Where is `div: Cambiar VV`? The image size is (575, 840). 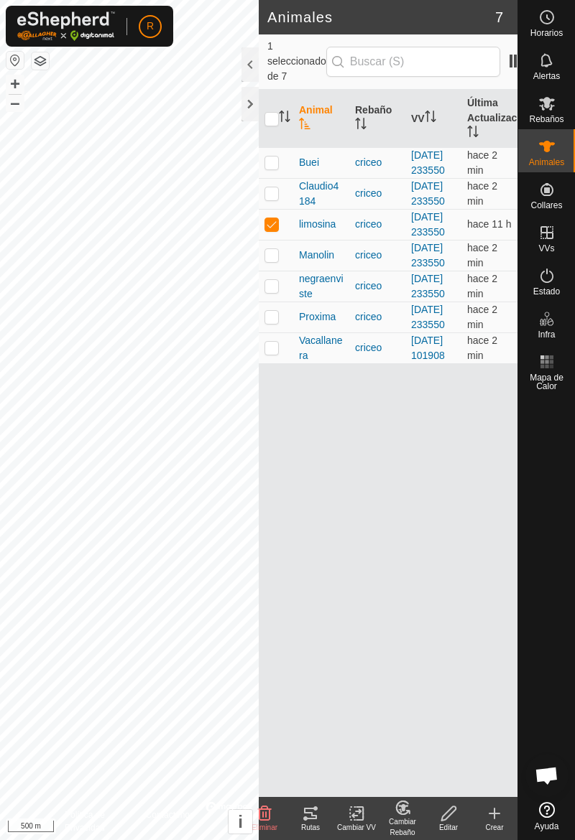
div: Cambiar VV is located at coordinates (356, 828).